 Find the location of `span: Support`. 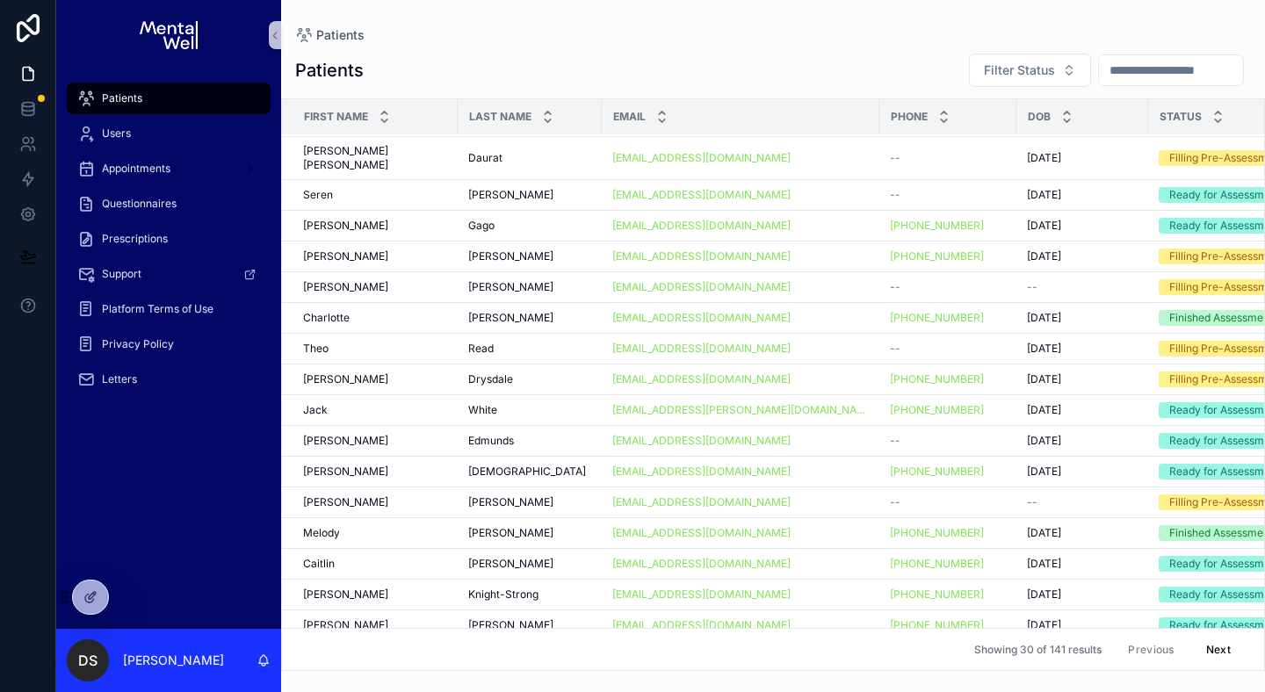

span: Support is located at coordinates (121, 274).